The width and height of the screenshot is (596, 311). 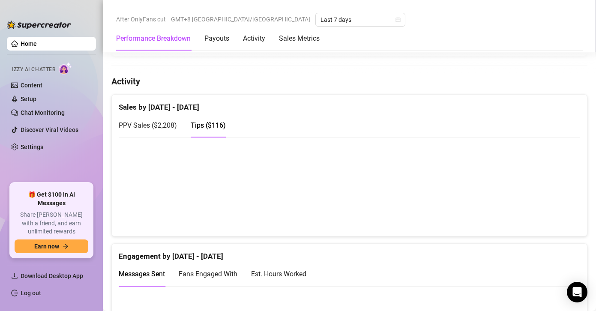 What do you see at coordinates (279, 274) in the screenshot?
I see `div: Est. Hours Worked` at bounding box center [279, 274].